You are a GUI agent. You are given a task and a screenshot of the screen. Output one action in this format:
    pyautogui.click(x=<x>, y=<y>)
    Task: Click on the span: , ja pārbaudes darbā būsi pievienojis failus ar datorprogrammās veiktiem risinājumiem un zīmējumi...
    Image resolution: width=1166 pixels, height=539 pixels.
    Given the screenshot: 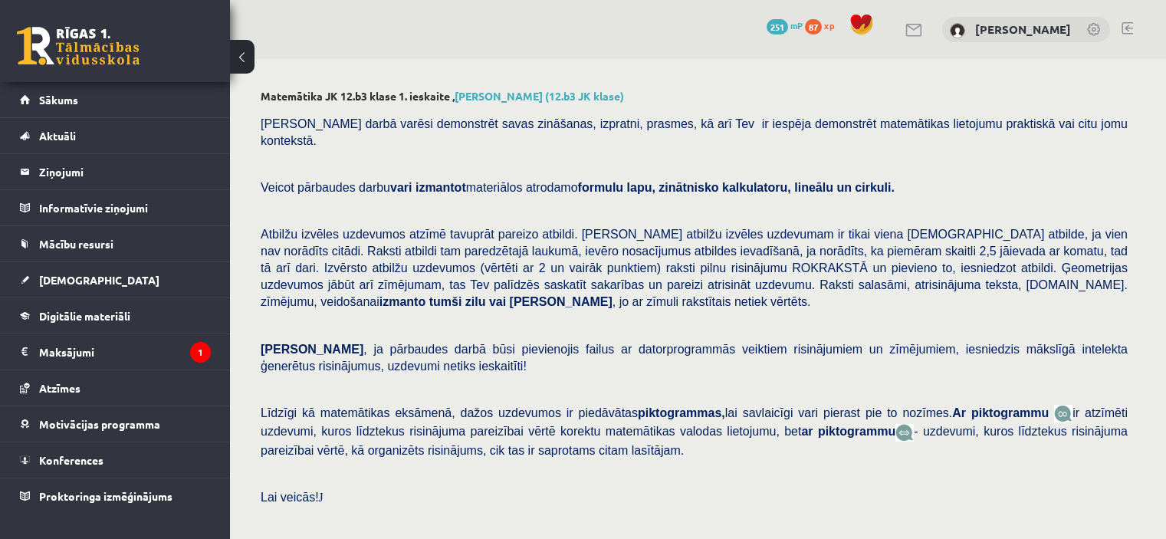 What is the action you would take?
    pyautogui.click(x=694, y=357)
    